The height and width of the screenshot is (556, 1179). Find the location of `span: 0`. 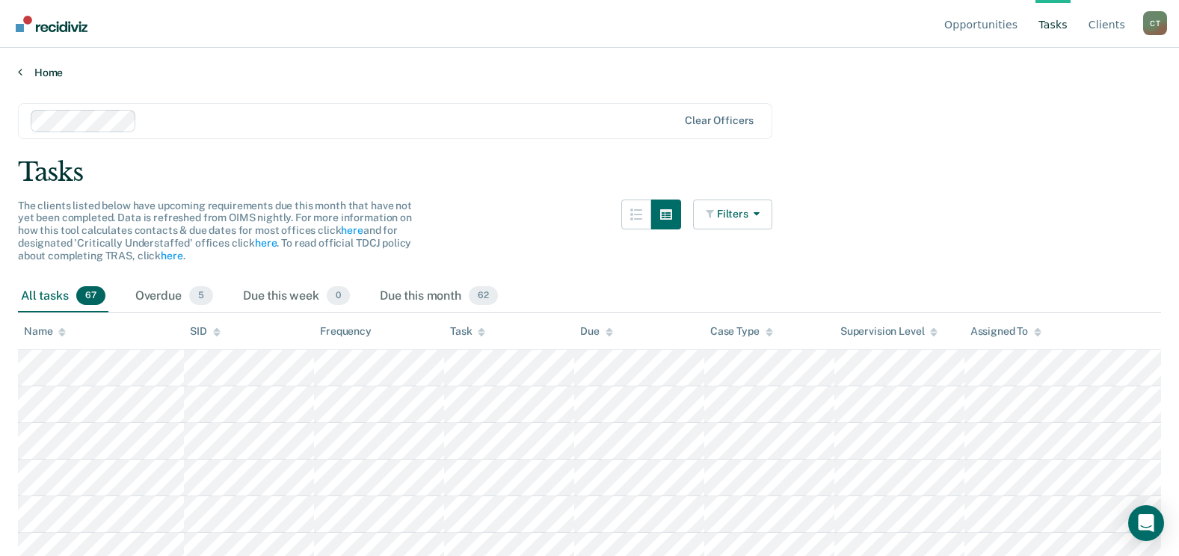

span: 0 is located at coordinates (338, 296).